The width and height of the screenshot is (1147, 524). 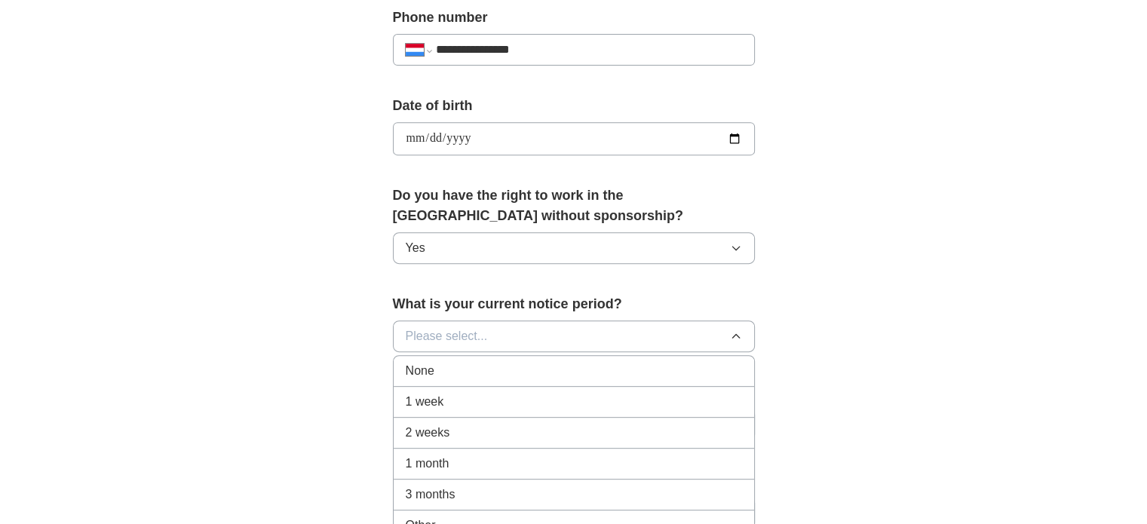 What do you see at coordinates (446, 336) in the screenshot?
I see `span: Please select...` at bounding box center [446, 336].